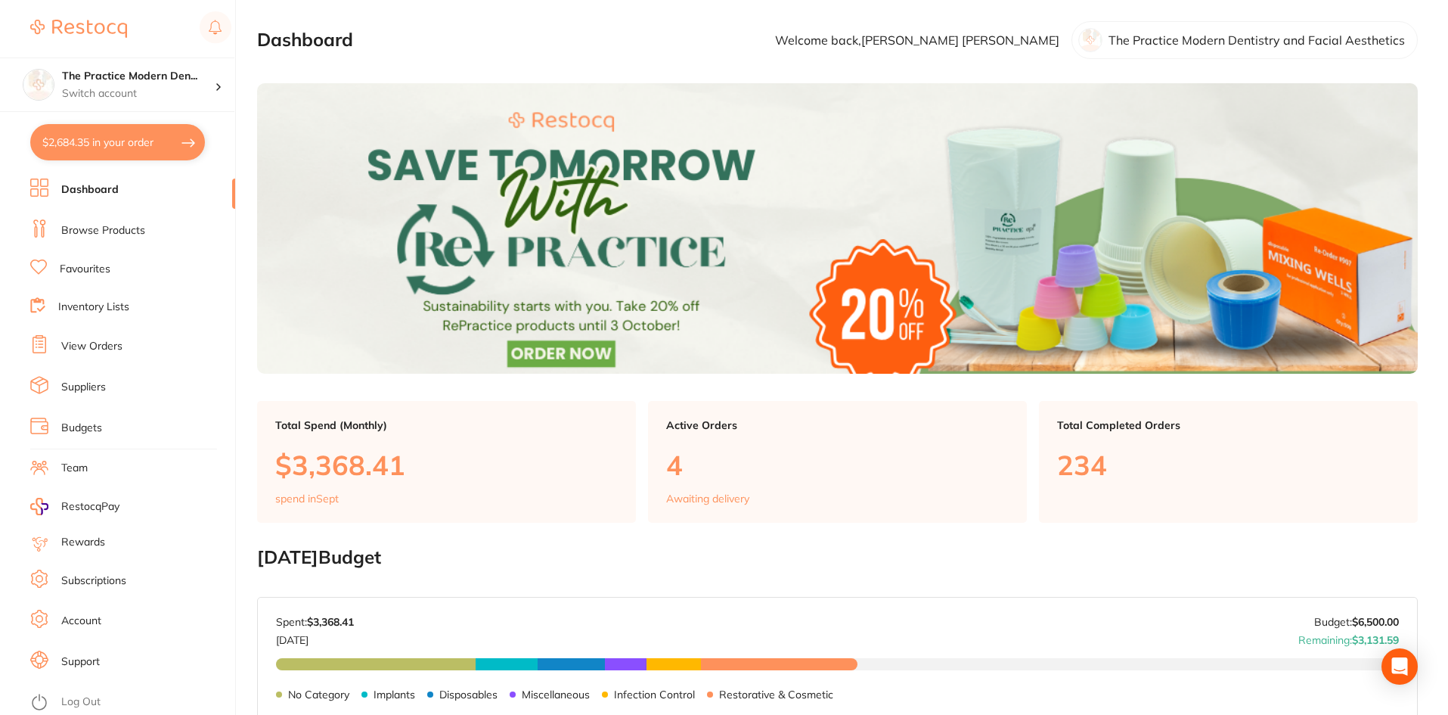 Image resolution: width=1448 pixels, height=715 pixels. Describe the element at coordinates (330, 622) in the screenshot. I see `strong: $3,368.41` at that location.